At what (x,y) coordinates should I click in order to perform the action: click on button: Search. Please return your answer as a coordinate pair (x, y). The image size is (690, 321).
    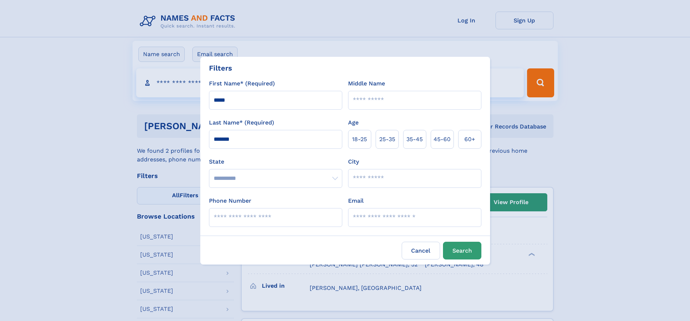
    Looking at the image, I should click on (462, 251).